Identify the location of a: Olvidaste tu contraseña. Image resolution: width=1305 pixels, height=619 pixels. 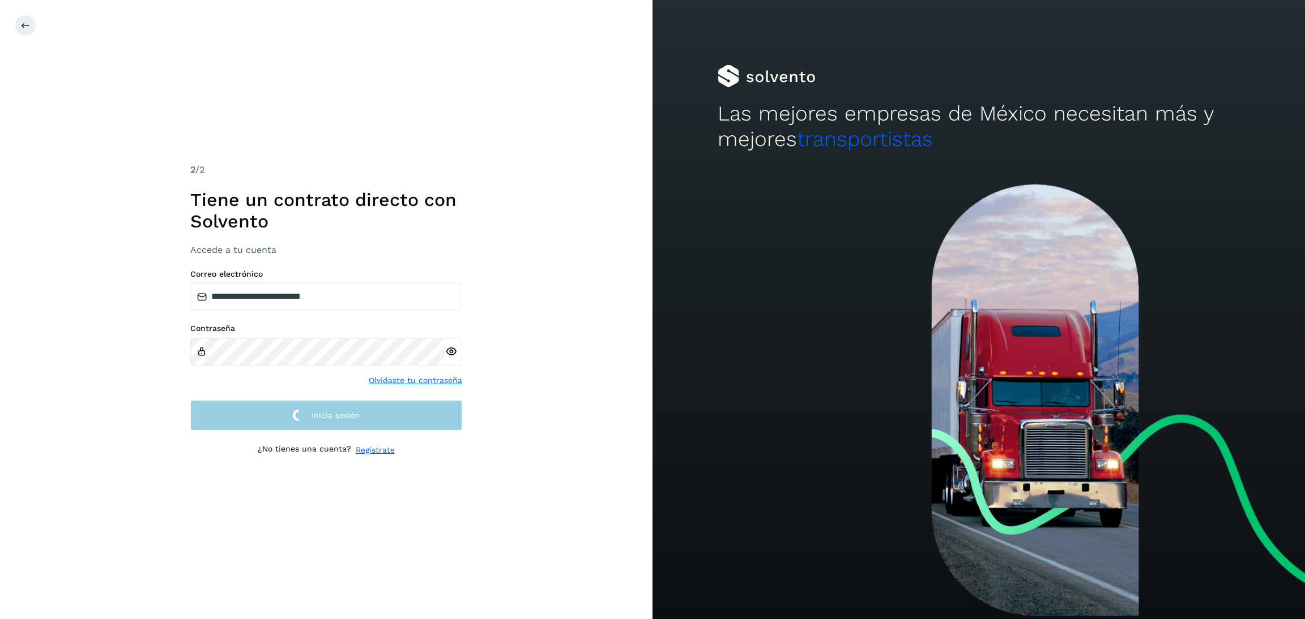
(415, 381).